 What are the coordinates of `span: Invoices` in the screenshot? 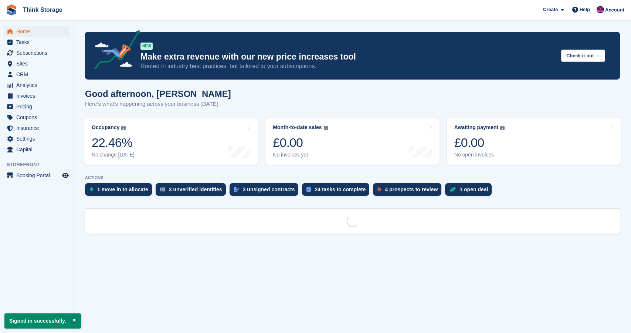 It's located at (38, 96).